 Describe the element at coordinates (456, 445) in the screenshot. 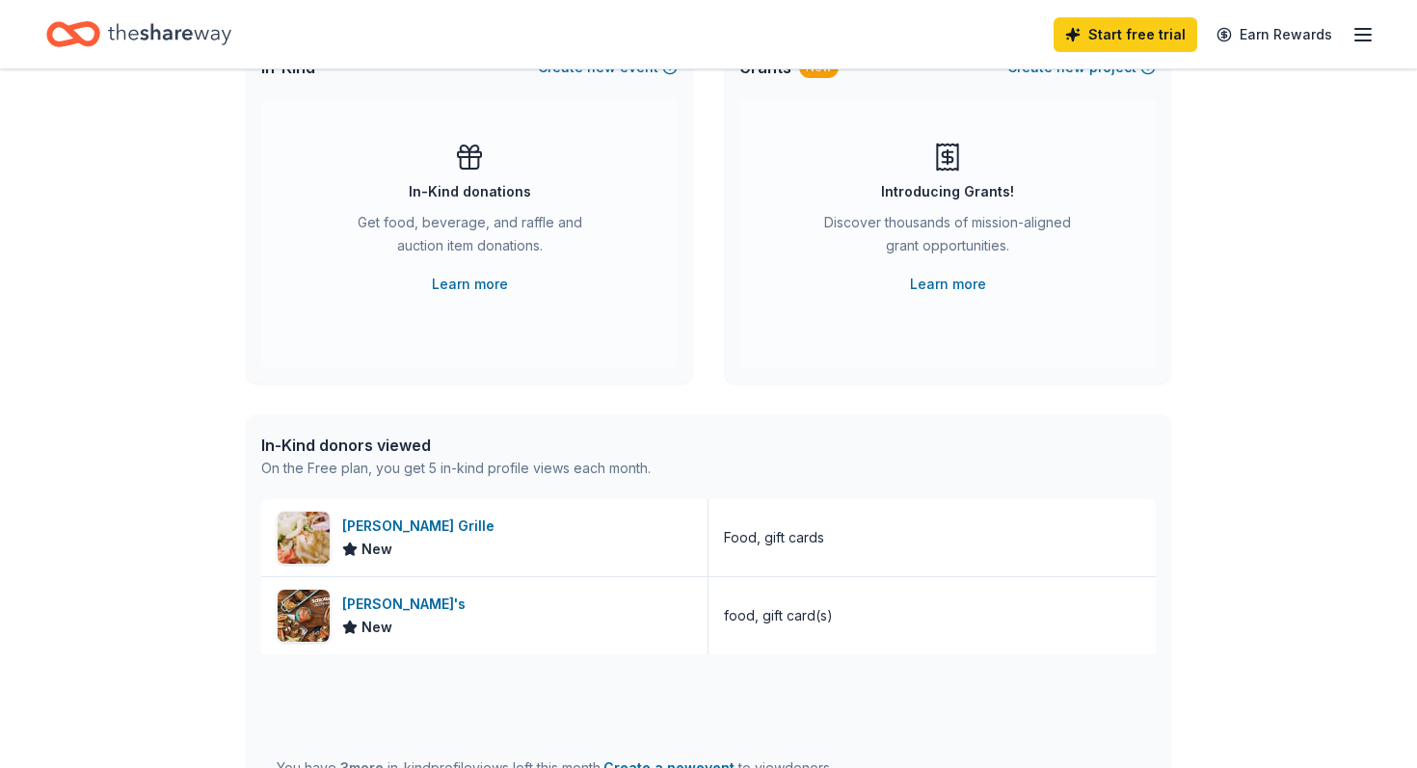

I see `div: In-Kind donors viewed` at that location.